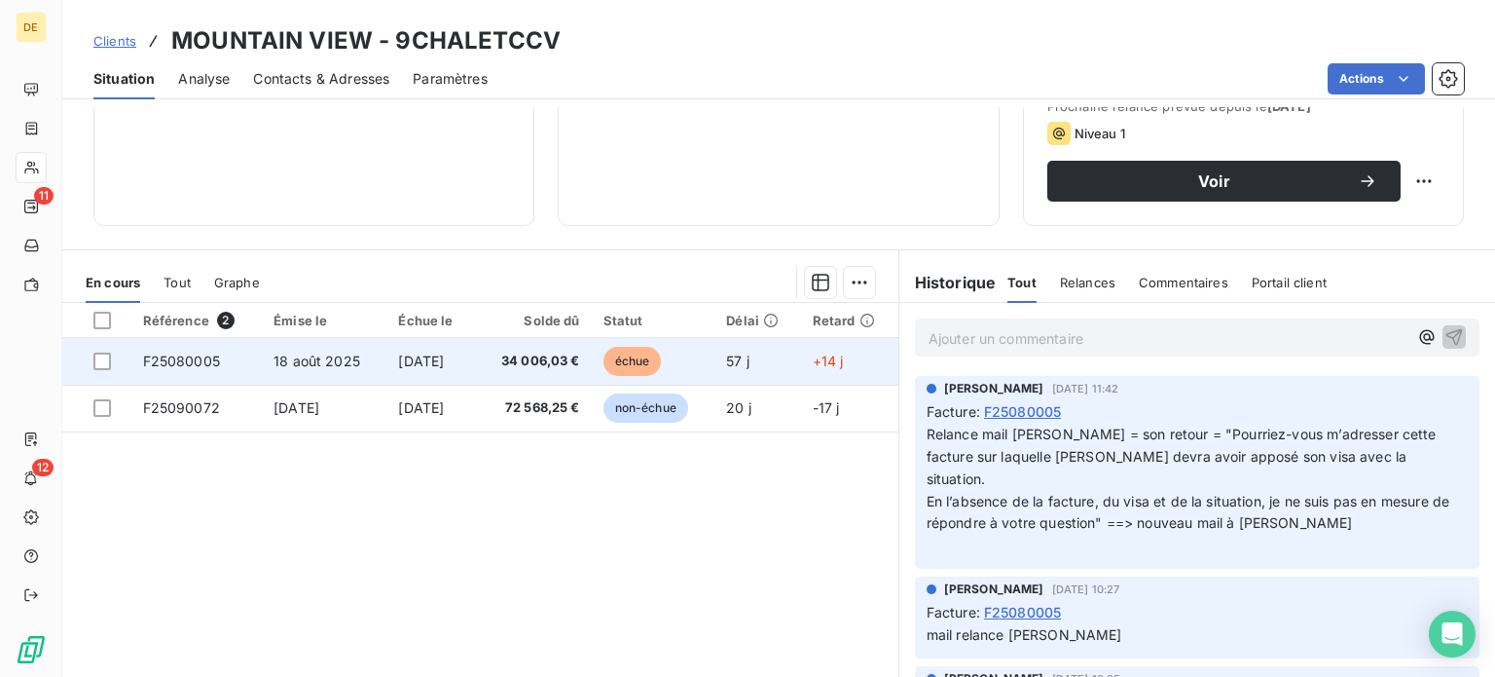  I want to click on div: Échue le, so click(430, 320).